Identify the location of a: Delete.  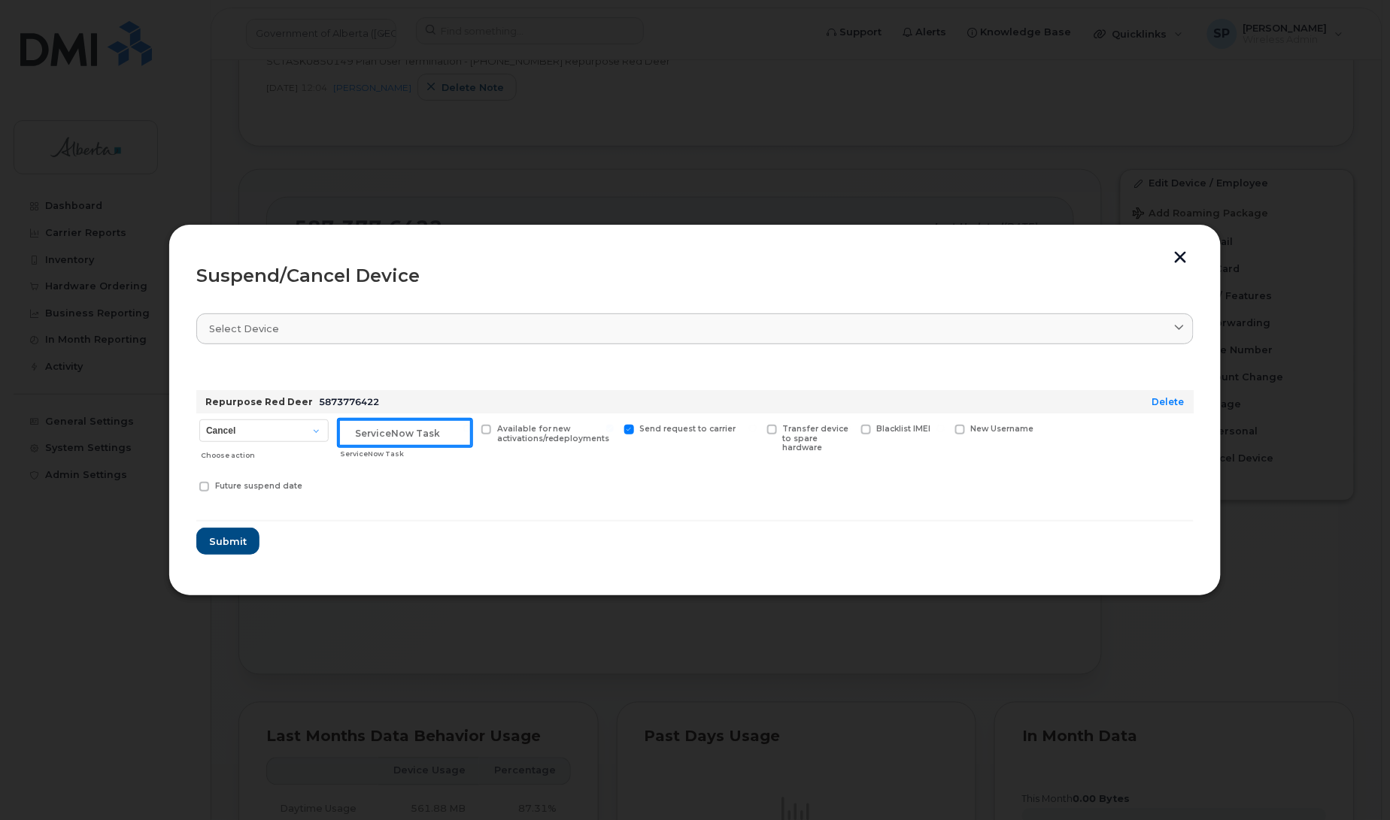
(1168, 402).